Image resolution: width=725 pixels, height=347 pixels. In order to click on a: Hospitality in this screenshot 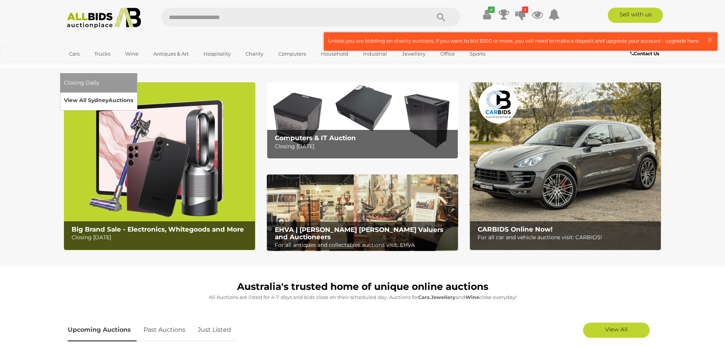, I will do `click(217, 54)`.